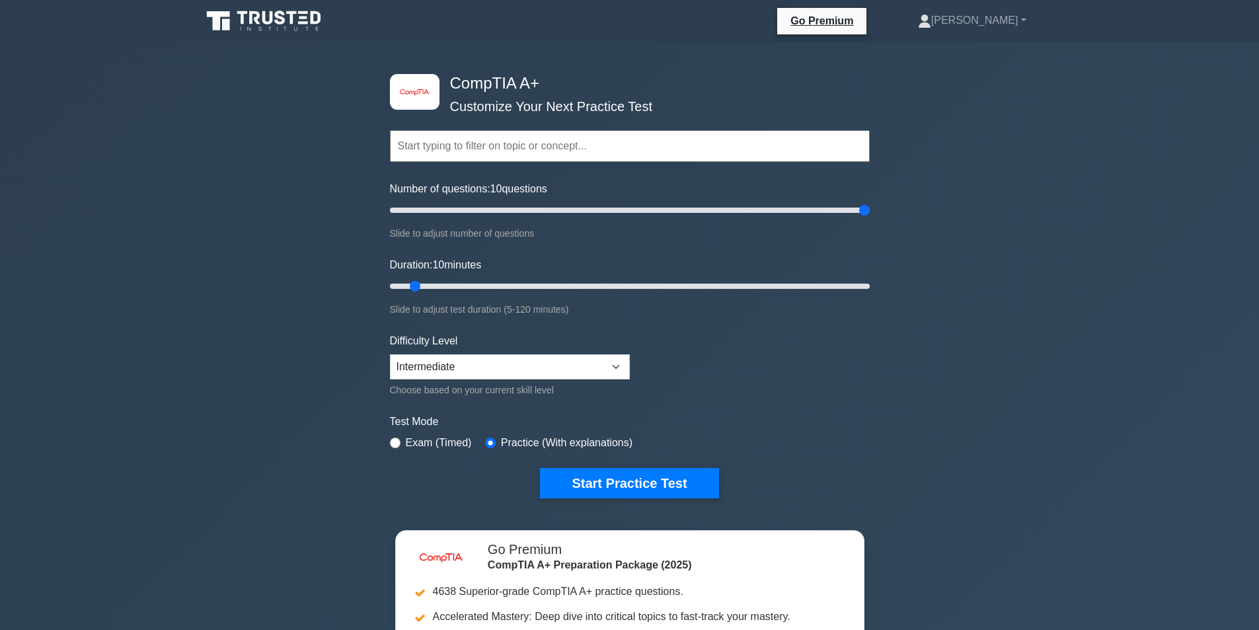 The width and height of the screenshot is (1259, 630). I want to click on label: Duration: minutes, so click(435, 265).